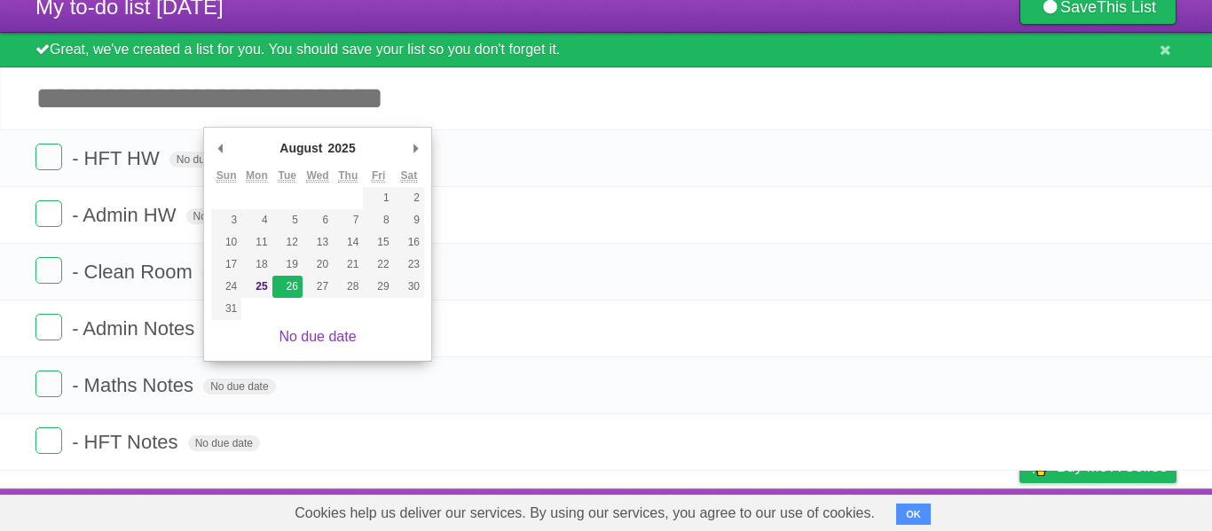 The width and height of the screenshot is (1212, 531). What do you see at coordinates (287, 176) in the screenshot?
I see `abbr: Tuesday` at bounding box center [287, 176].